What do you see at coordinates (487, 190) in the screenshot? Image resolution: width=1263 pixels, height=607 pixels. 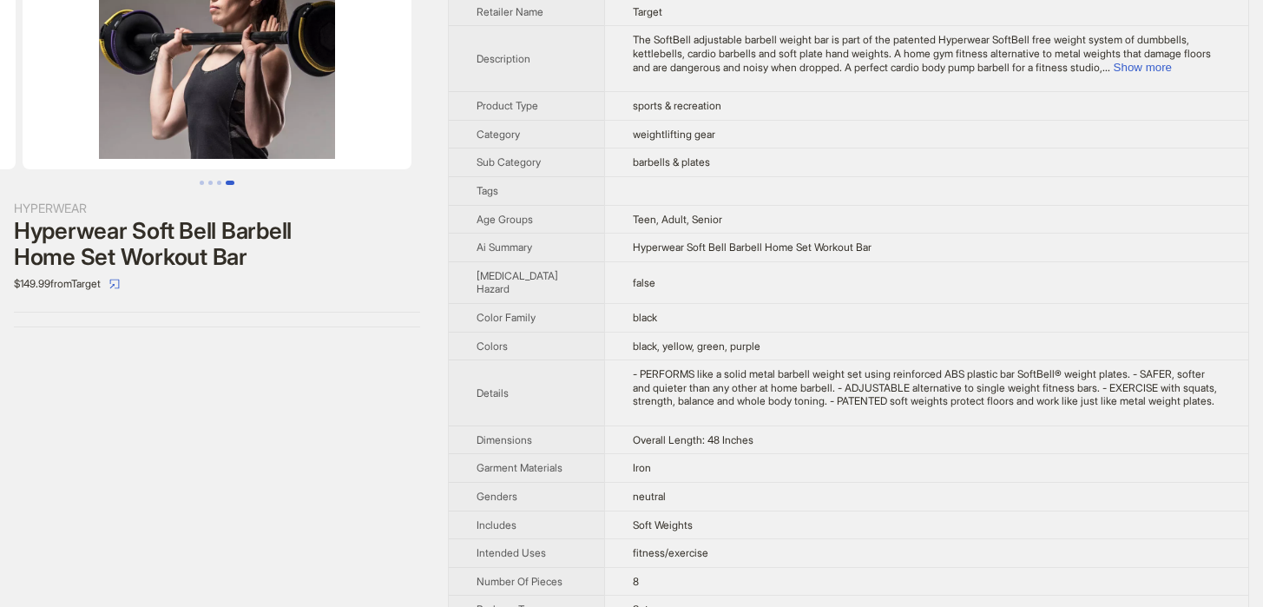 I see `span: Tags` at bounding box center [487, 190].